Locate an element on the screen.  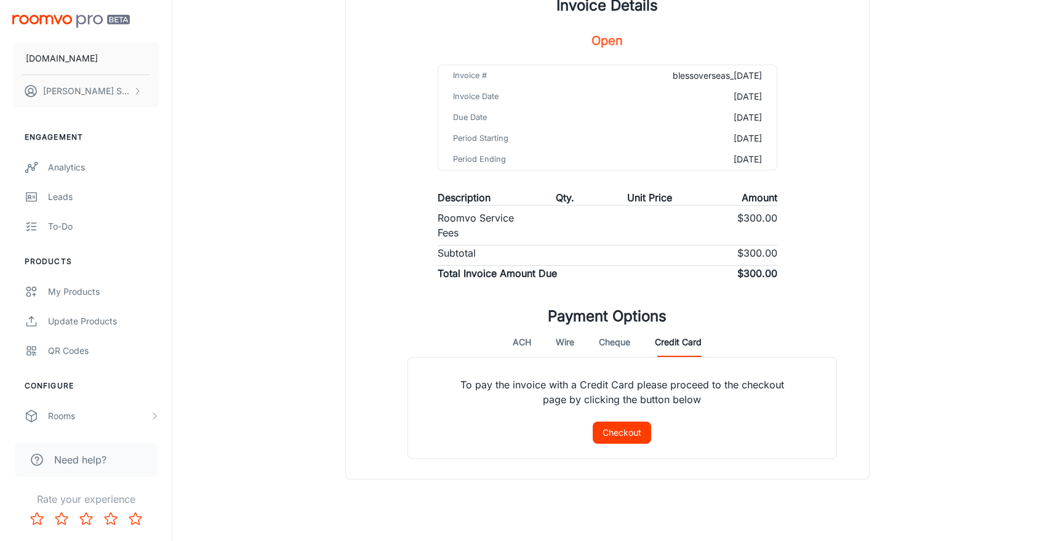
p: Amount is located at coordinates (759, 197).